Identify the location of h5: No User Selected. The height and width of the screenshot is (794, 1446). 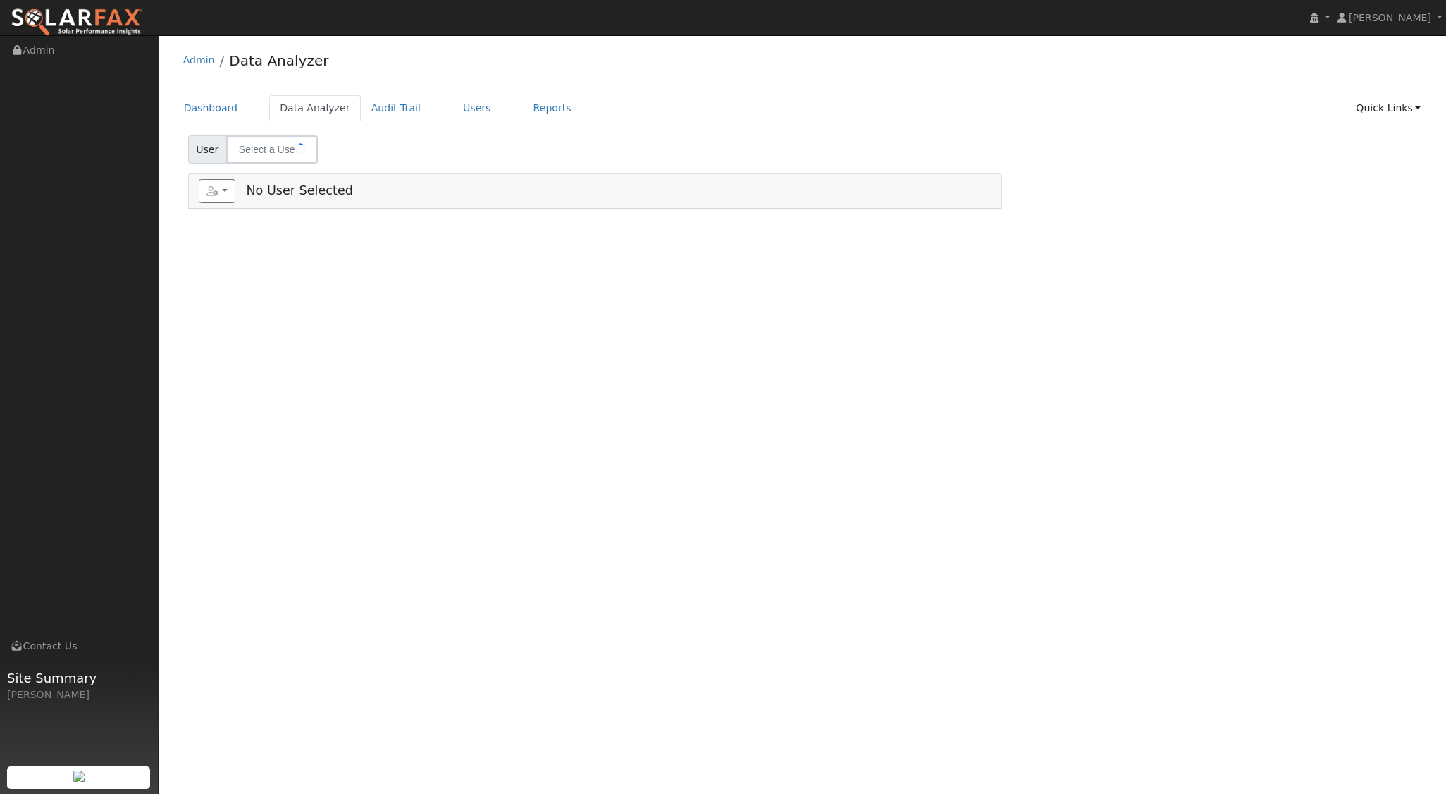
(595, 191).